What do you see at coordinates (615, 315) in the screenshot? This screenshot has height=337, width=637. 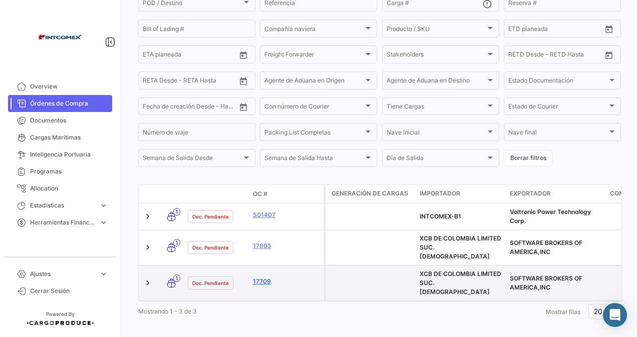 I see `div: Abrir Intercom Messenger` at bounding box center [615, 315].